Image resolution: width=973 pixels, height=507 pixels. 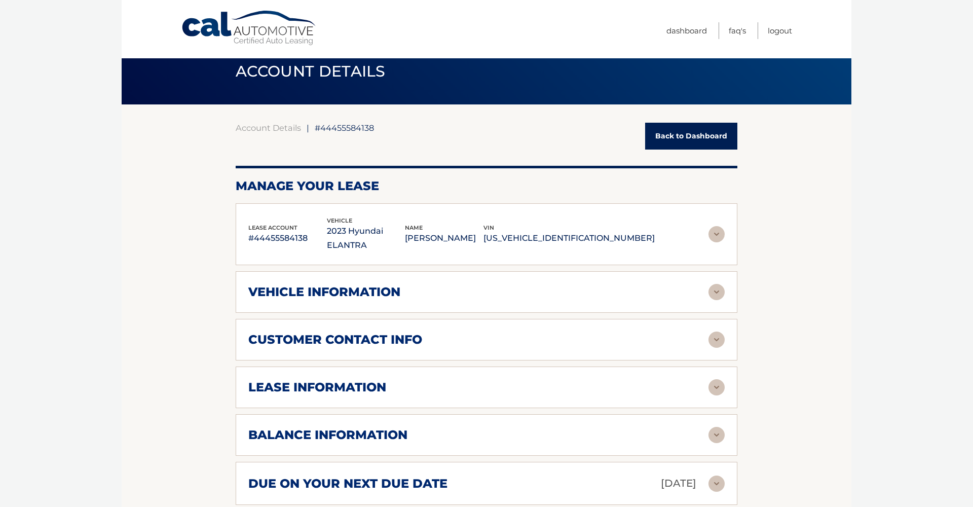 What do you see at coordinates (366, 238) in the screenshot?
I see `p: 2023 Hyundai ELANTRA` at bounding box center [366, 238].